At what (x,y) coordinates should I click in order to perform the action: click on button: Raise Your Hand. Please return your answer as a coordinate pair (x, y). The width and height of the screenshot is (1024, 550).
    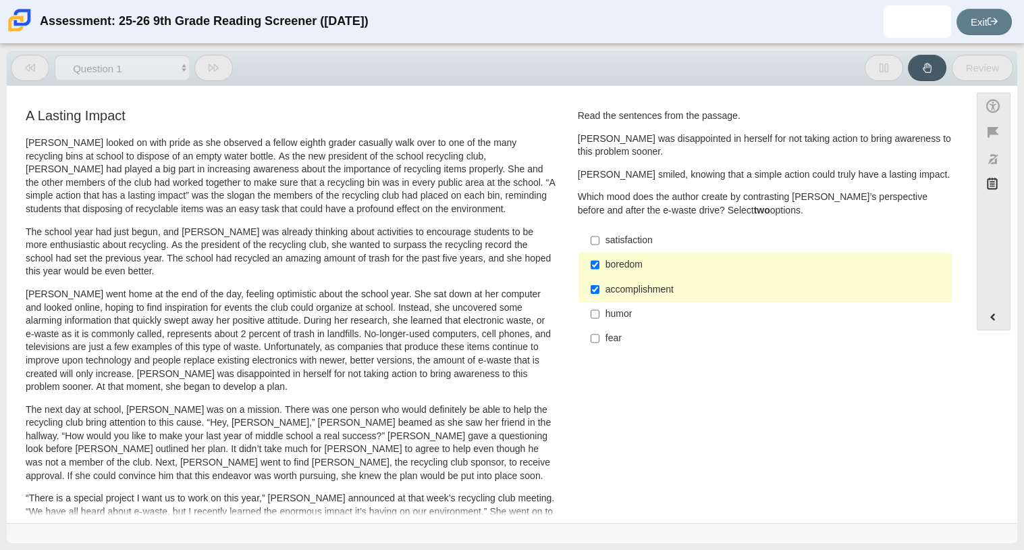
    Looking at the image, I should click on (927, 68).